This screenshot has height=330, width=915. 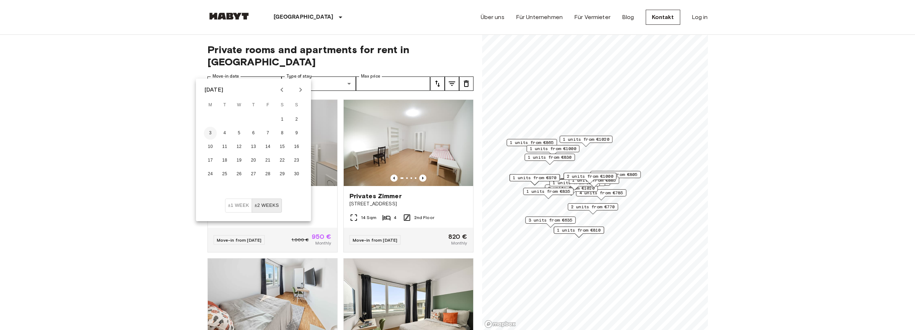 What do you see at coordinates (408, 176) in the screenshot?
I see `a: Marketing picture of unit DE-02-020-04MPrevious imagePrevious imagePrivates Zimmer[STREET_ADDRESS...` at bounding box center [408, 176].